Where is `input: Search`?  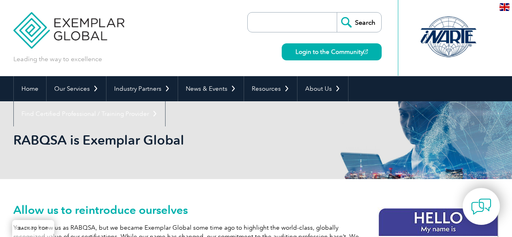 input: Search is located at coordinates (359, 22).